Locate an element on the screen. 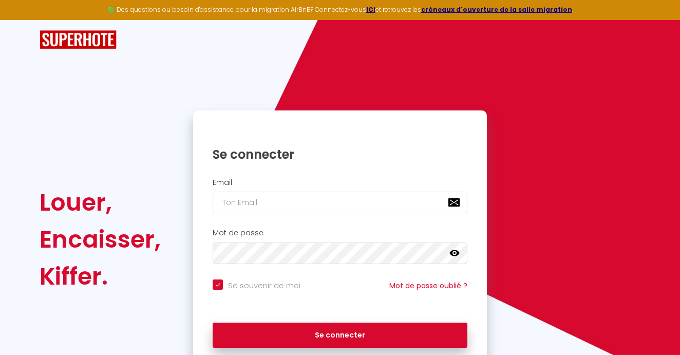 Image resolution: width=680 pixels, height=355 pixels. strong: ICI is located at coordinates (371, 9).